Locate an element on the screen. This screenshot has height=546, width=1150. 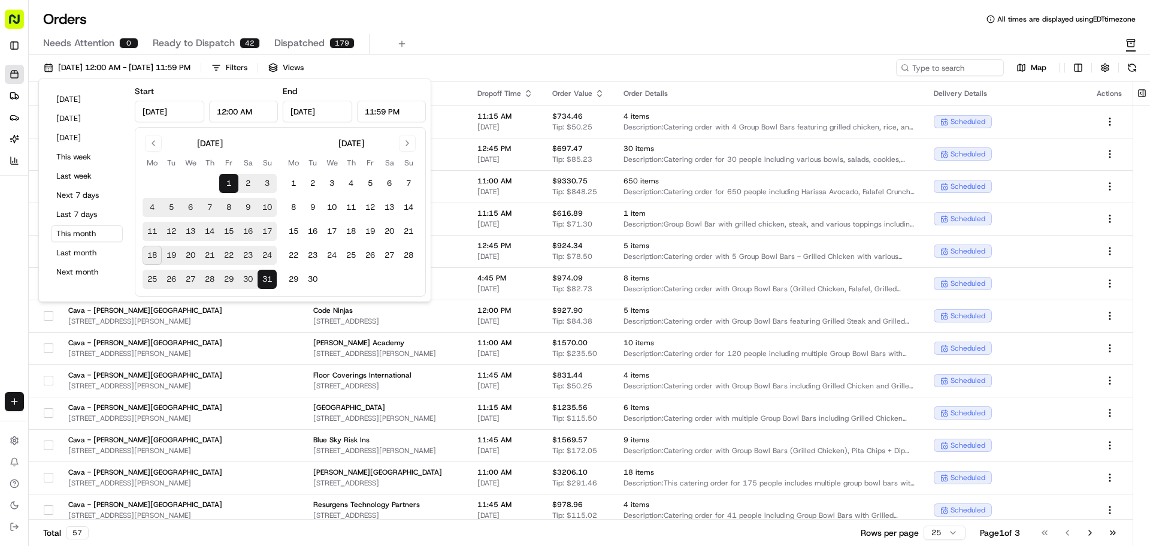
span: 5 items is located at coordinates (769, 246).